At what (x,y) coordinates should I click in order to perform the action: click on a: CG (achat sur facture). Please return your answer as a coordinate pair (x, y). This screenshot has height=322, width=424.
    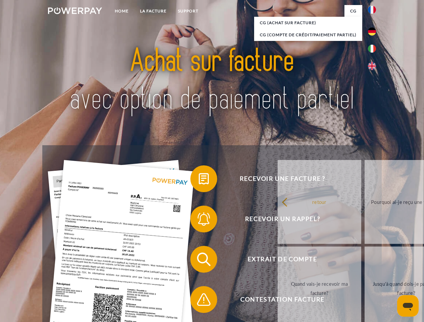
    Looking at the image, I should click on (308, 23).